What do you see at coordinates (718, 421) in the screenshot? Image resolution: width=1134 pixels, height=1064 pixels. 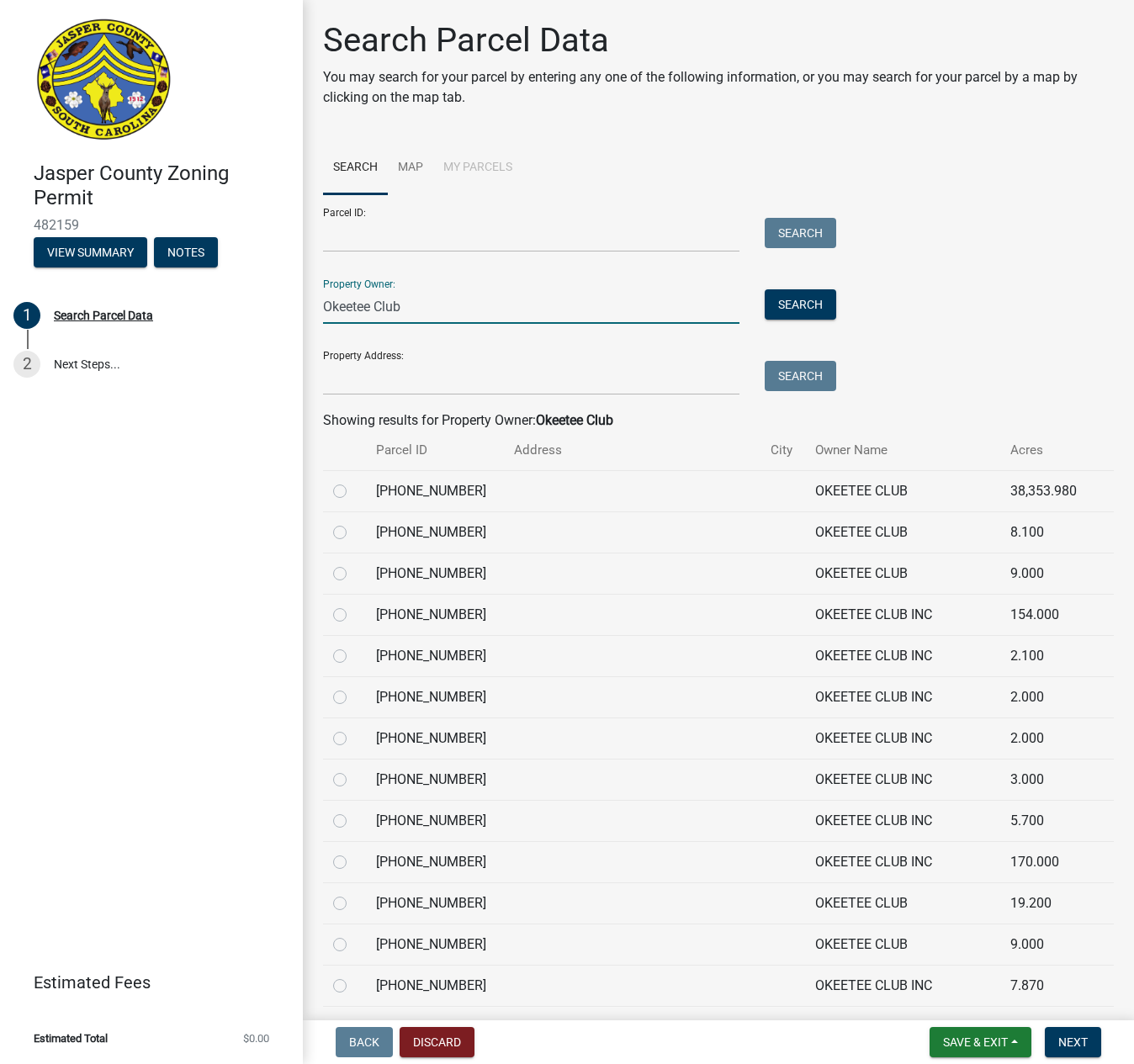 I see `div: Showing results for Property Owner:` at bounding box center [718, 421].